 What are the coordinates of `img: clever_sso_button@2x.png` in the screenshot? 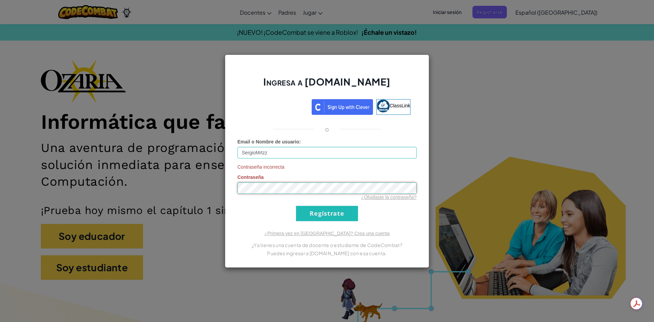 It's located at (342, 107).